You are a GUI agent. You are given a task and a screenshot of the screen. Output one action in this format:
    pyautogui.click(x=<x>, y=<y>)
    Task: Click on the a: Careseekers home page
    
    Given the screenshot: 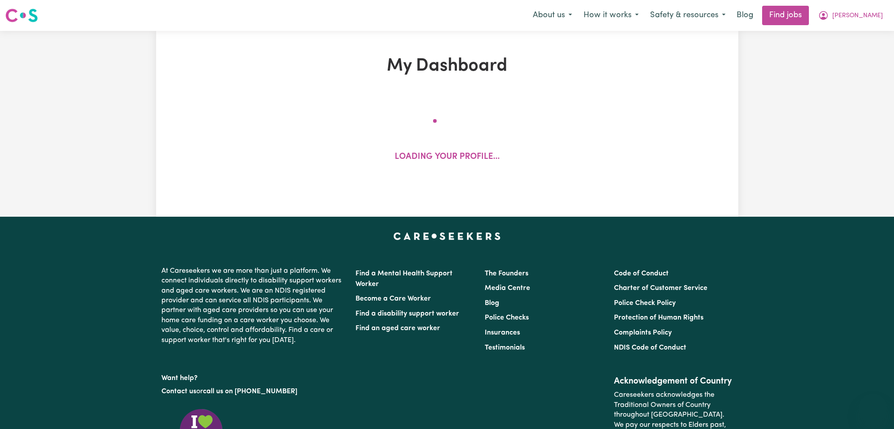 What is the action you would take?
    pyautogui.click(x=447, y=236)
    